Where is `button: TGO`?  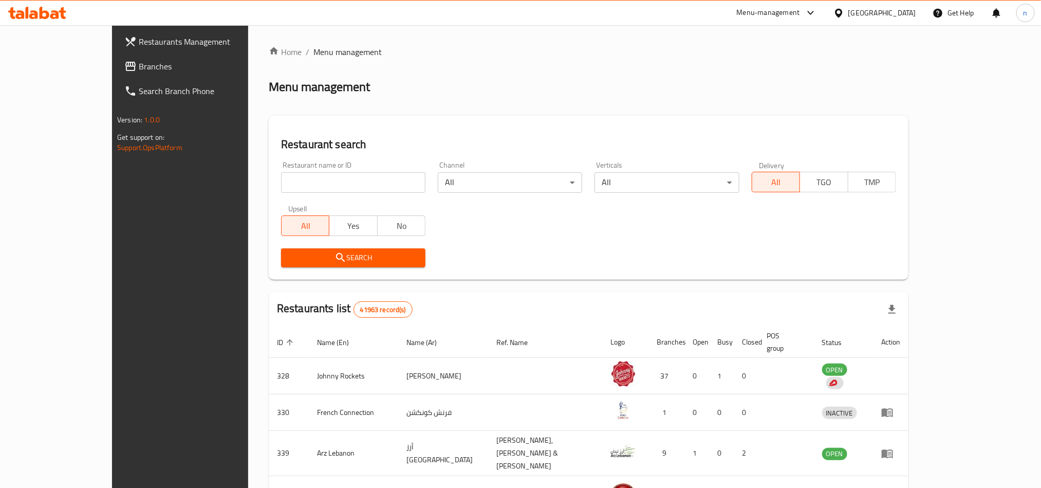
button: TGO is located at coordinates (824, 182).